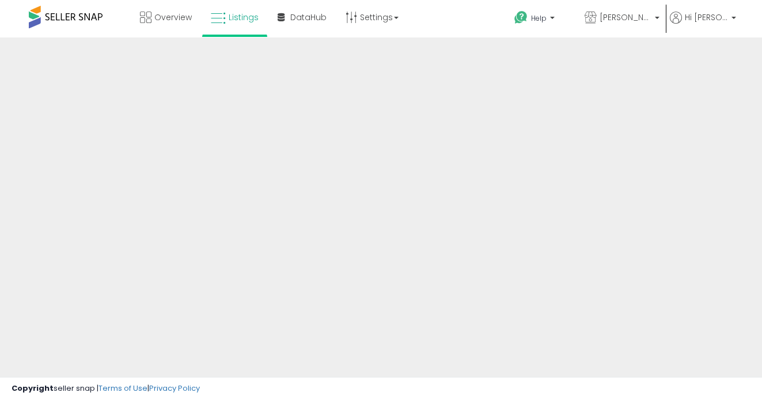 The image size is (762, 400). Describe the element at coordinates (308, 17) in the screenshot. I see `span: DataHub` at that location.